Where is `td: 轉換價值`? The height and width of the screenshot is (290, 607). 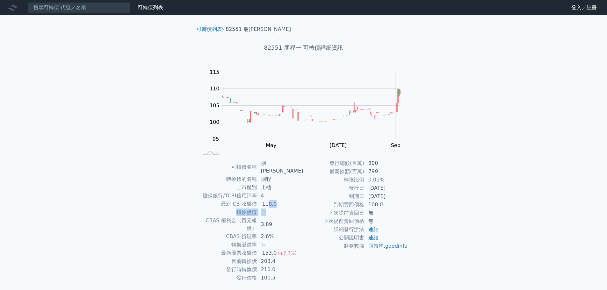 td: 轉換價值 is located at coordinates (228, 212).